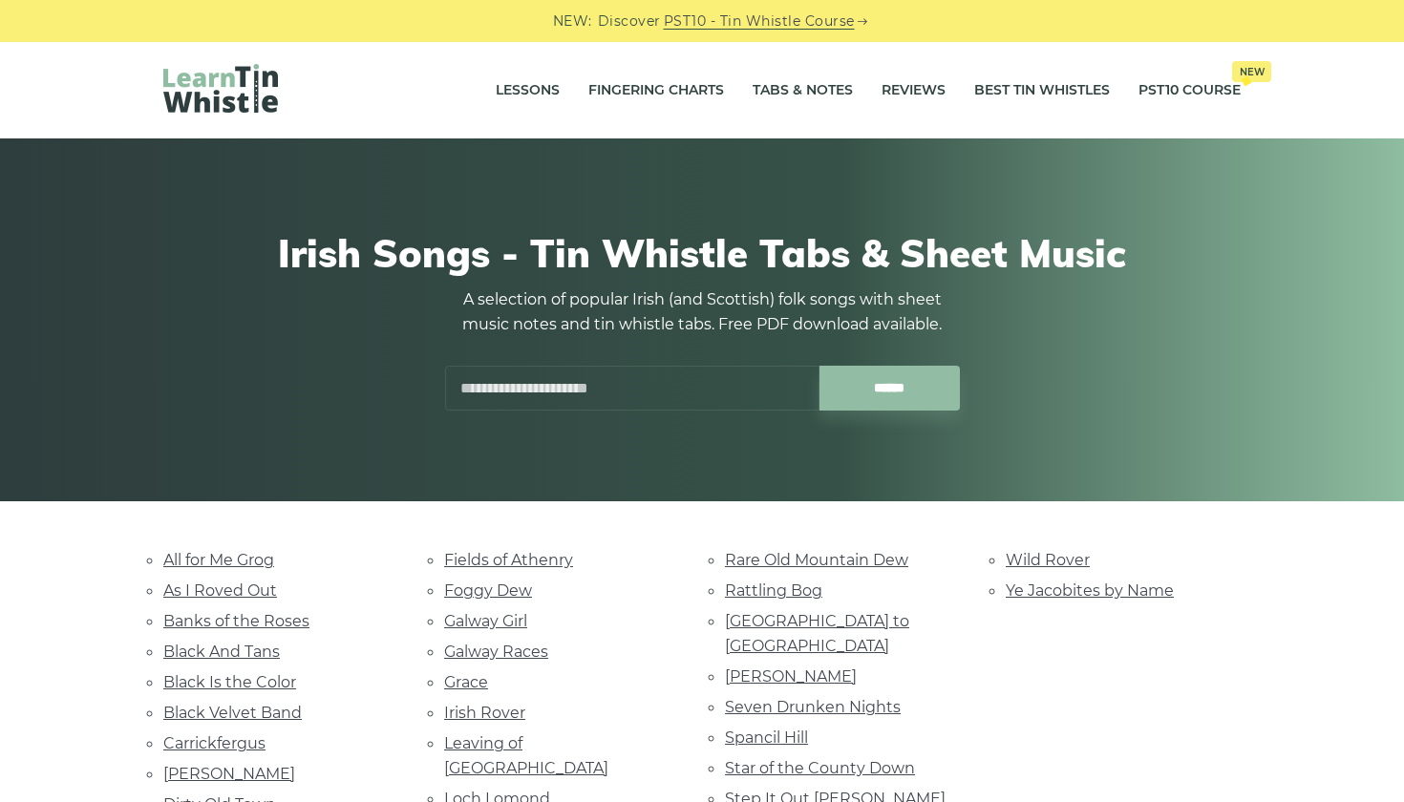  I want to click on a: All for Me Grog, so click(219, 560).